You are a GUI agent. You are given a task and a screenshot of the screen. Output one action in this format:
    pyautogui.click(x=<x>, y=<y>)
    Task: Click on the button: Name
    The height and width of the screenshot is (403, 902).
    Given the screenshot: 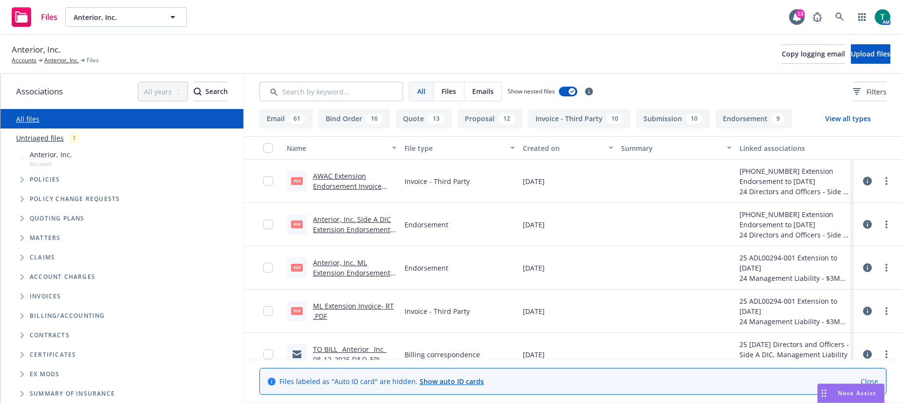 What is the action you would take?
    pyautogui.click(x=342, y=148)
    